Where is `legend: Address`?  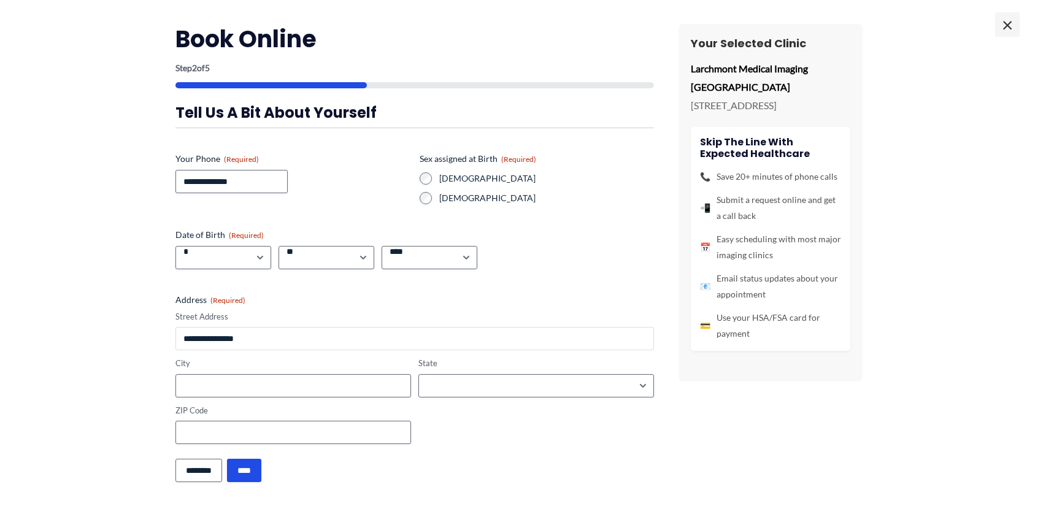 legend: Address is located at coordinates (210, 300).